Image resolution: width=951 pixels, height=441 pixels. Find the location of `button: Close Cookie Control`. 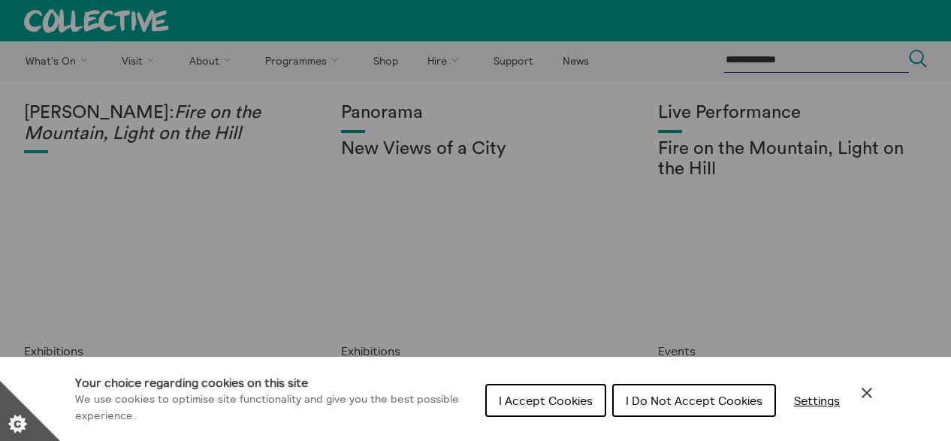

button: Close Cookie Control is located at coordinates (867, 393).